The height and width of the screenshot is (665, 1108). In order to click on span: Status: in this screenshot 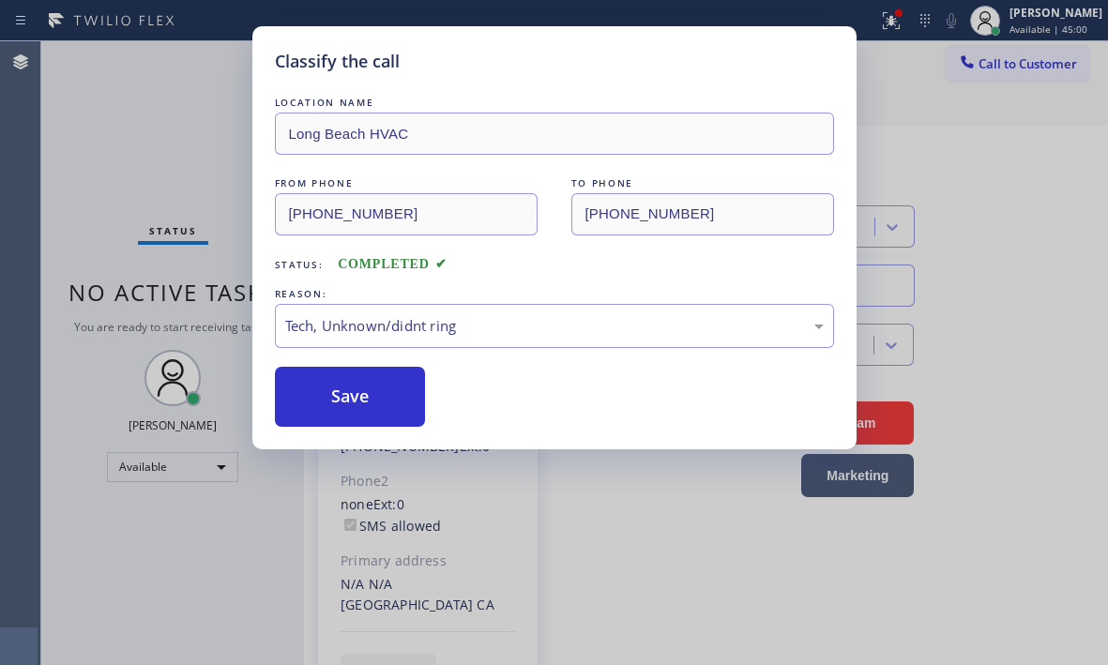, I will do `click(299, 265)`.